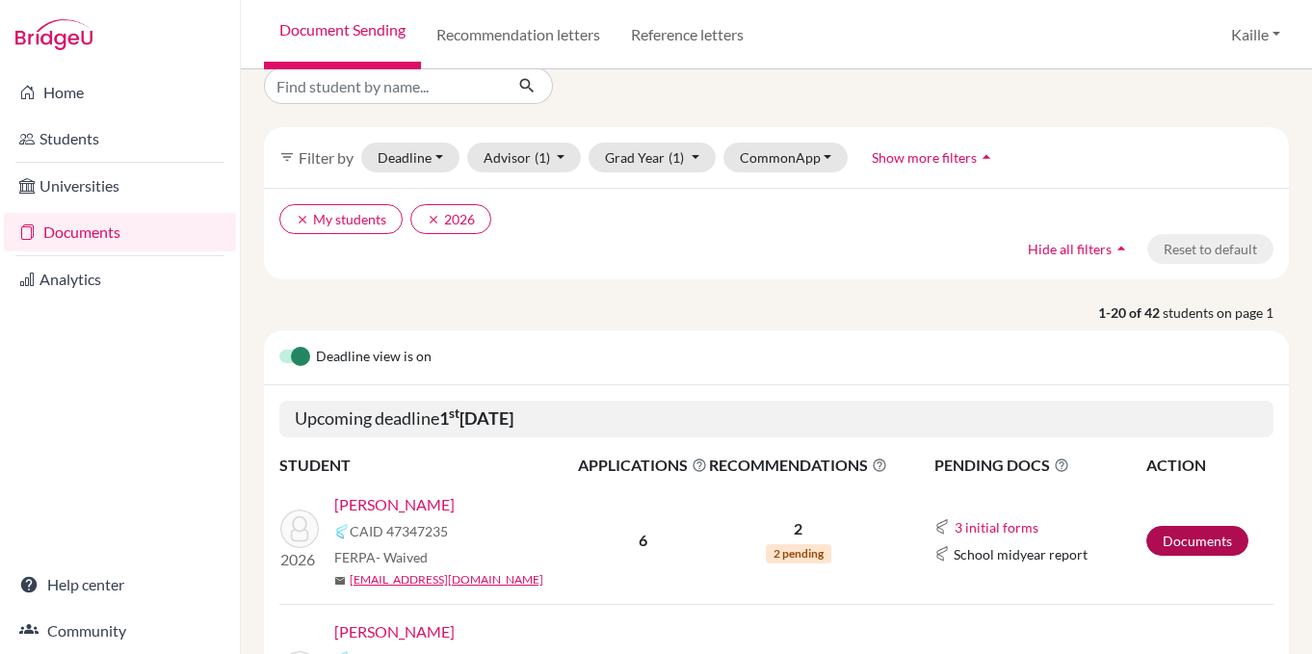 The width and height of the screenshot is (1312, 654). What do you see at coordinates (524, 157) in the screenshot?
I see `button: Advisor(1)` at bounding box center [524, 157].